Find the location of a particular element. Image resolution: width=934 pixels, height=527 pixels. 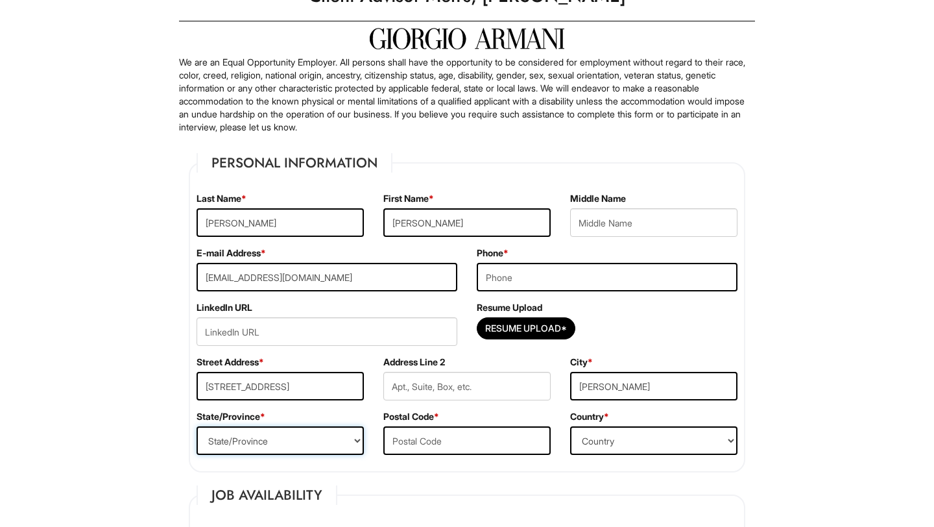

label: LinkedIn URL is located at coordinates (224, 307).